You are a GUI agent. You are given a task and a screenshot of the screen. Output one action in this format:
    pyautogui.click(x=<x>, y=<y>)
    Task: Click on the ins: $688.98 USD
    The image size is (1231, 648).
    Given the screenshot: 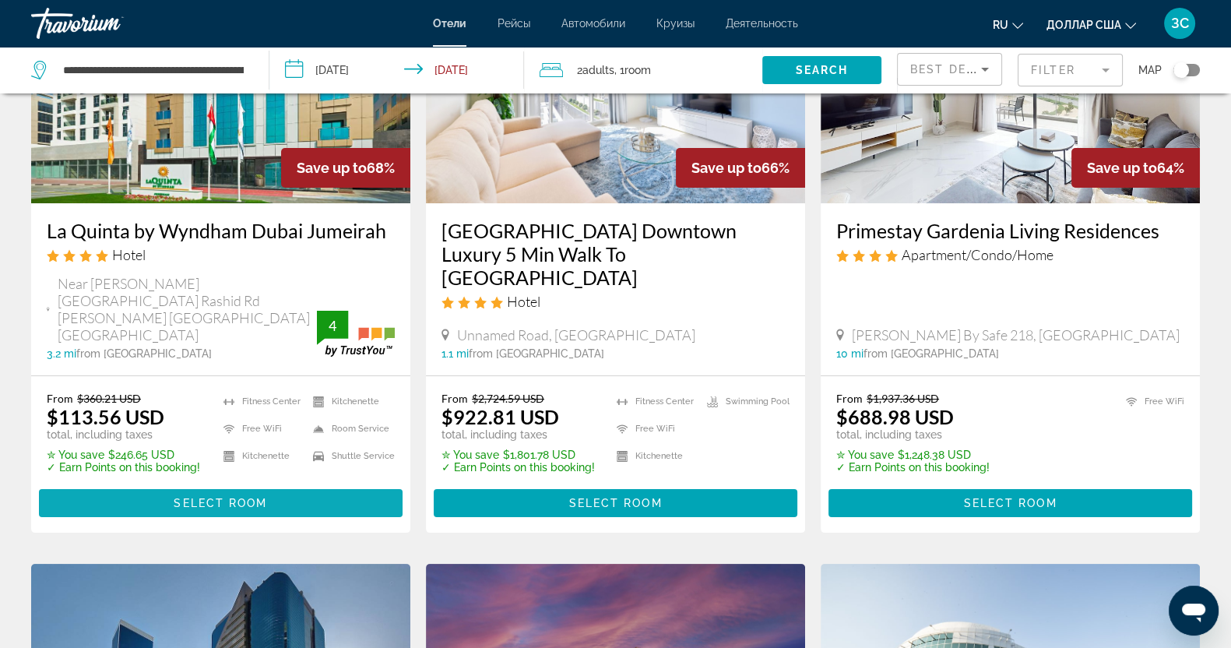 What is the action you would take?
    pyautogui.click(x=895, y=417)
    